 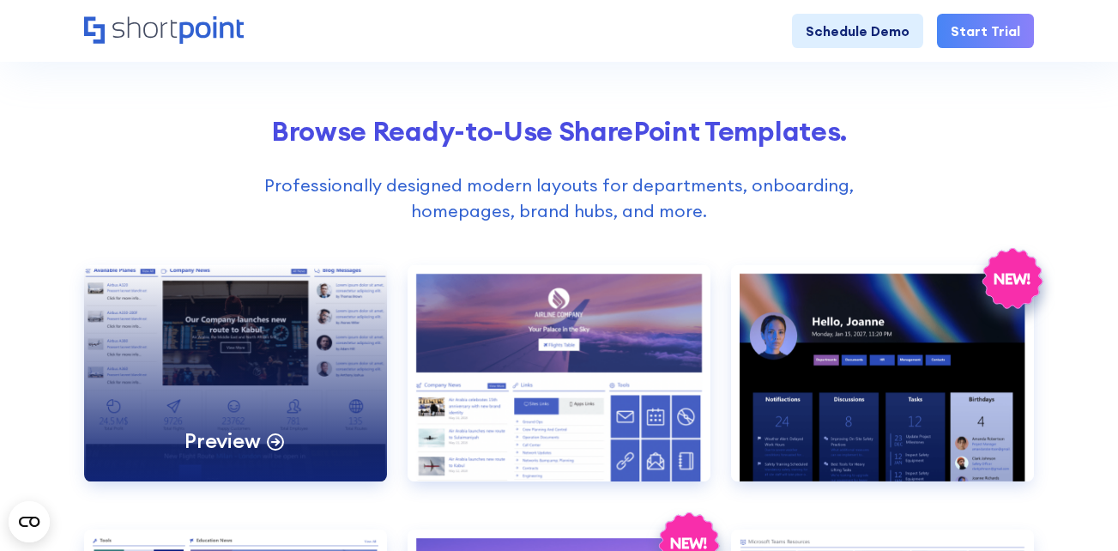 I want to click on a: Communication, so click(x=882, y=387).